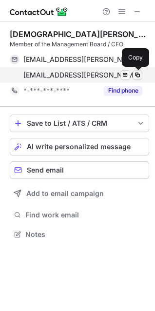  What do you see at coordinates (39, 12) in the screenshot?
I see `img: ContactOut v5.3.10` at bounding box center [39, 12].